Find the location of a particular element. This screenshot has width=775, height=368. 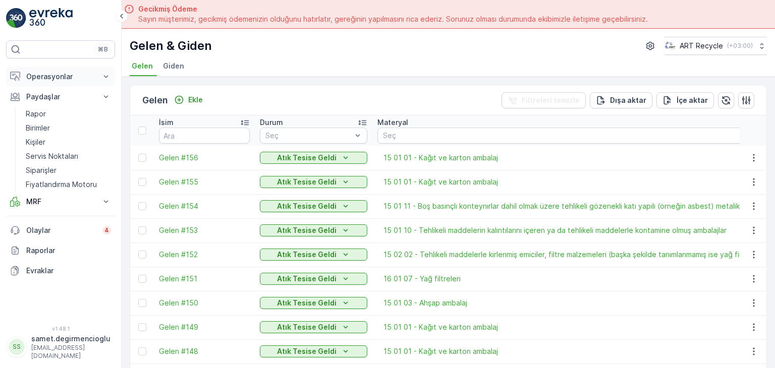

span: Gelen #151 is located at coordinates (204, 279).